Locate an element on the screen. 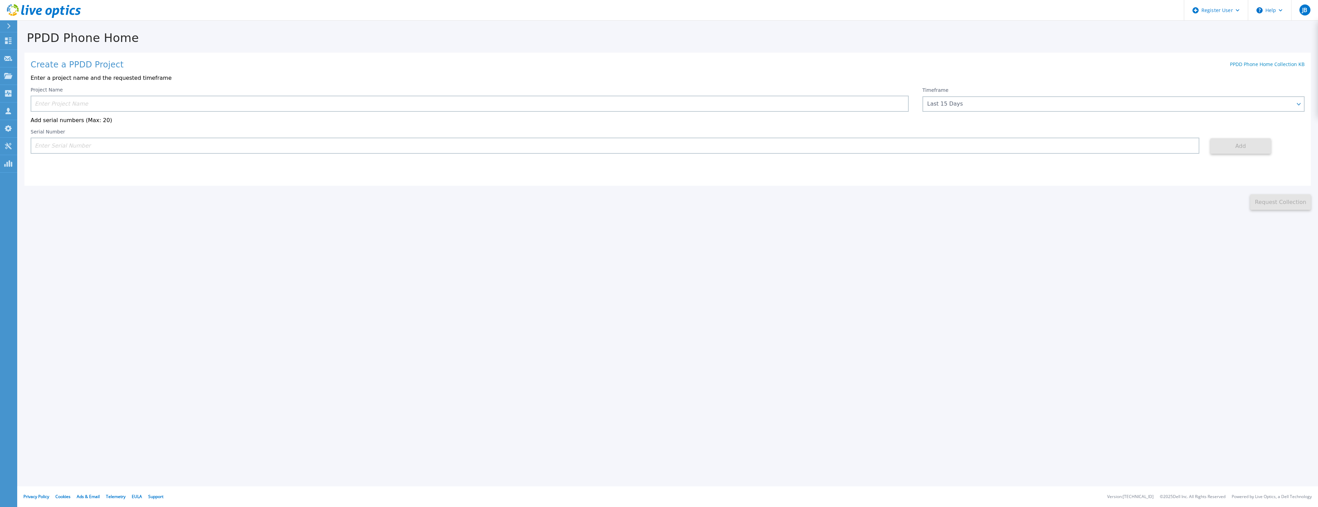  a: Privacy Policy is located at coordinates (36, 496).